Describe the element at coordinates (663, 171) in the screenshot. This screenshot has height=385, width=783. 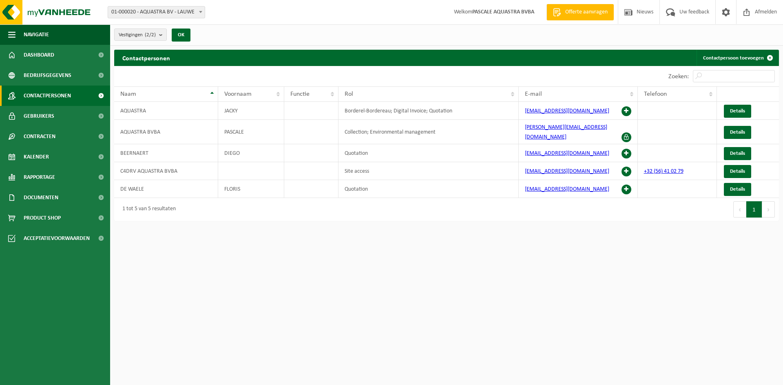
I see `a: +32 (56) 41 02 79` at that location.